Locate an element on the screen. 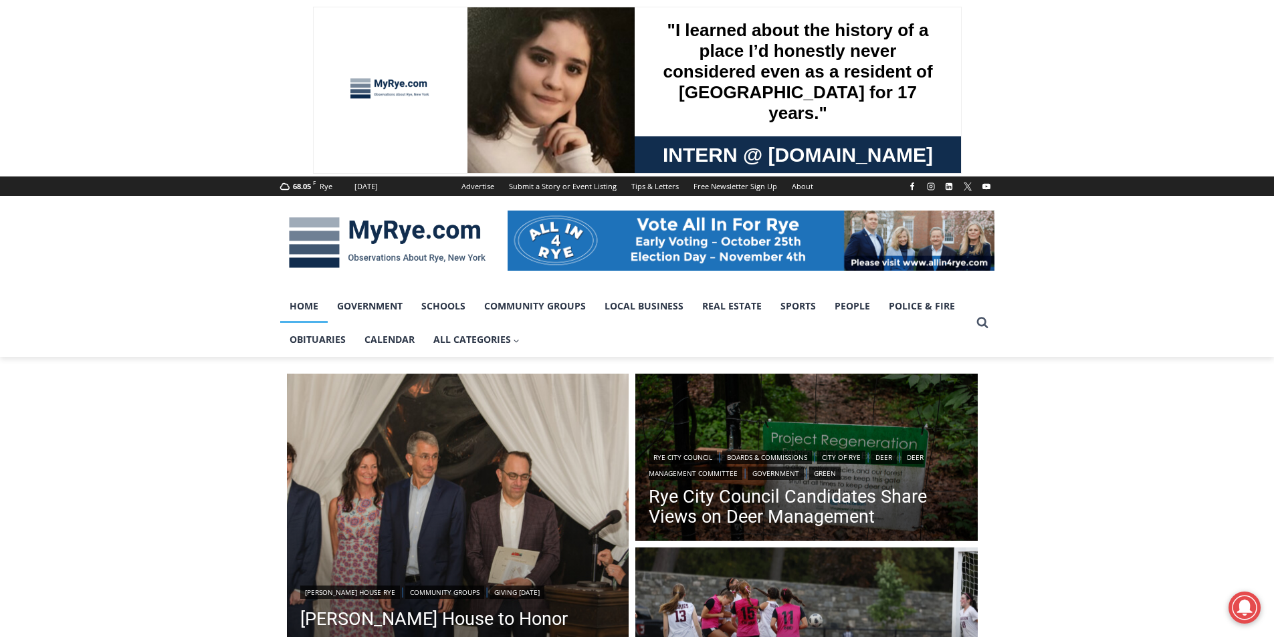 This screenshot has height=637, width=1274. a: Deer is located at coordinates (883, 457).